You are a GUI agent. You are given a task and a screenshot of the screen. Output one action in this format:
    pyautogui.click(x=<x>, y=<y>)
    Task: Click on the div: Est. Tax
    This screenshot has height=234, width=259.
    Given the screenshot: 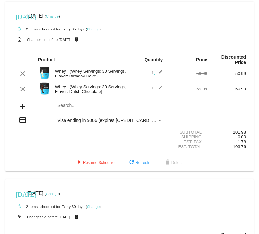 What is the action you would take?
    pyautogui.click(x=188, y=142)
    